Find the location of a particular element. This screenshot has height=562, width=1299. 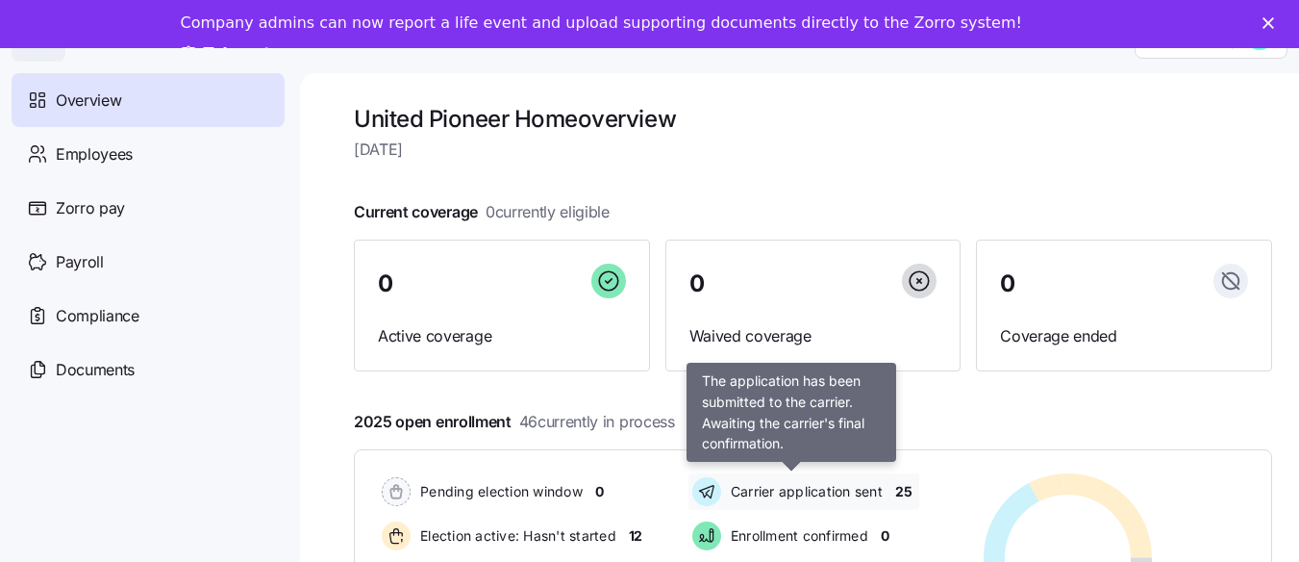

h1: United Pioneer Home overview is located at coordinates (813, 118).